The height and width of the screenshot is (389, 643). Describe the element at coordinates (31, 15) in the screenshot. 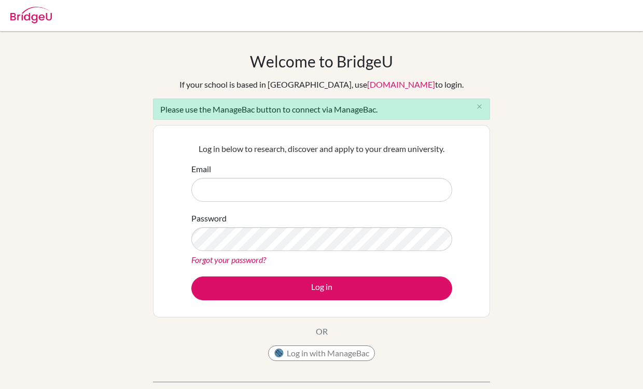

I see `img: Bridge-U` at that location.